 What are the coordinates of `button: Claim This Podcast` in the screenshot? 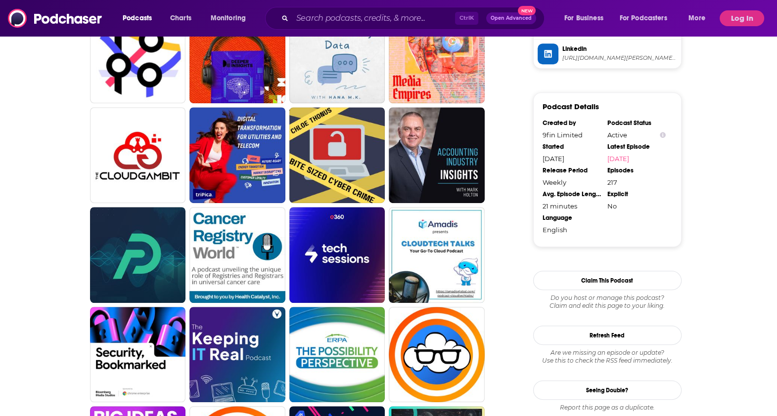 It's located at (607, 280).